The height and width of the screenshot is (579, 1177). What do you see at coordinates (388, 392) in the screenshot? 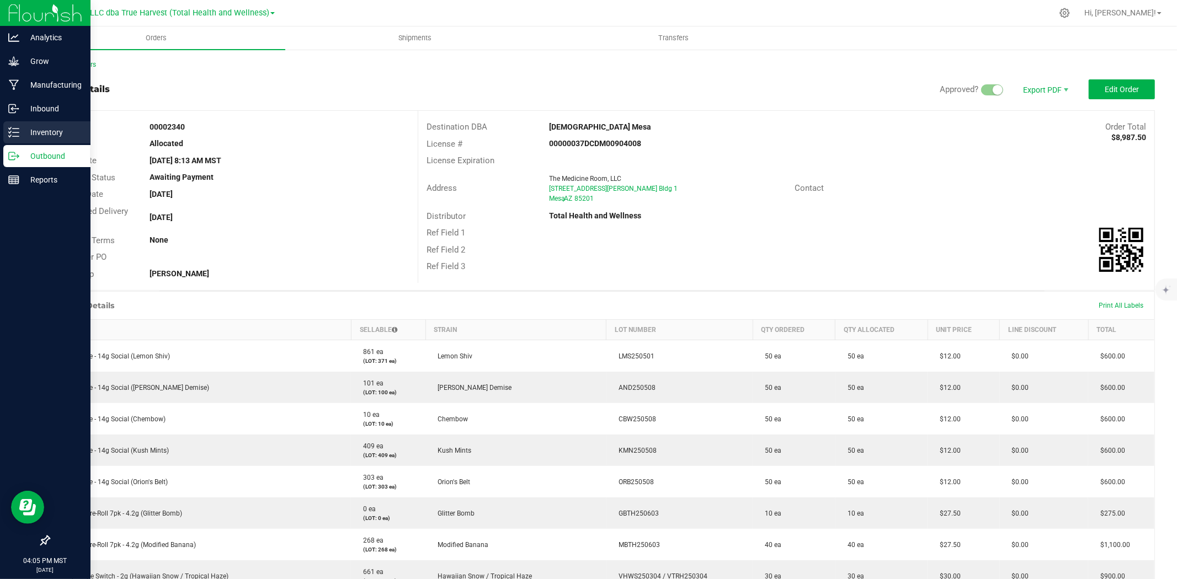
I see `p: (LOT: 100 ea)` at bounding box center [388, 392].